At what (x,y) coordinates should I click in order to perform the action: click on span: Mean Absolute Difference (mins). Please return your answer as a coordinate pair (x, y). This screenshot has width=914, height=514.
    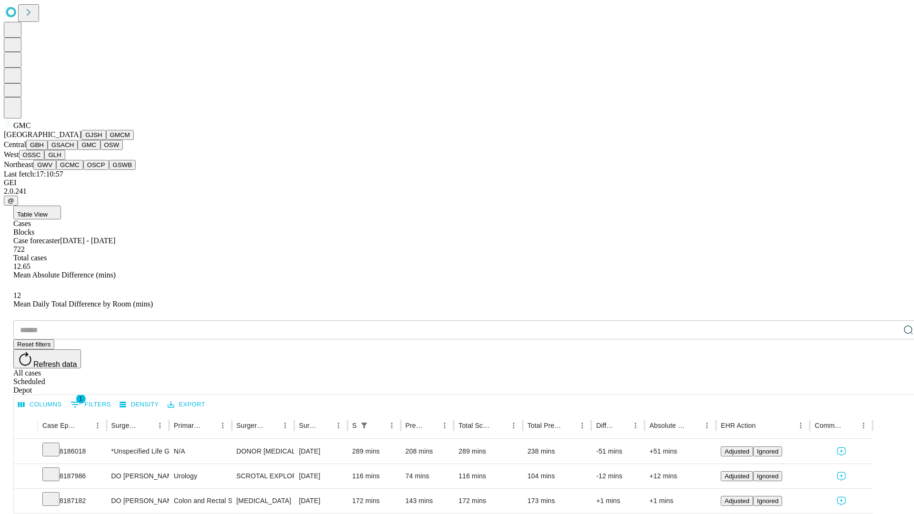
    Looking at the image, I should click on (64, 275).